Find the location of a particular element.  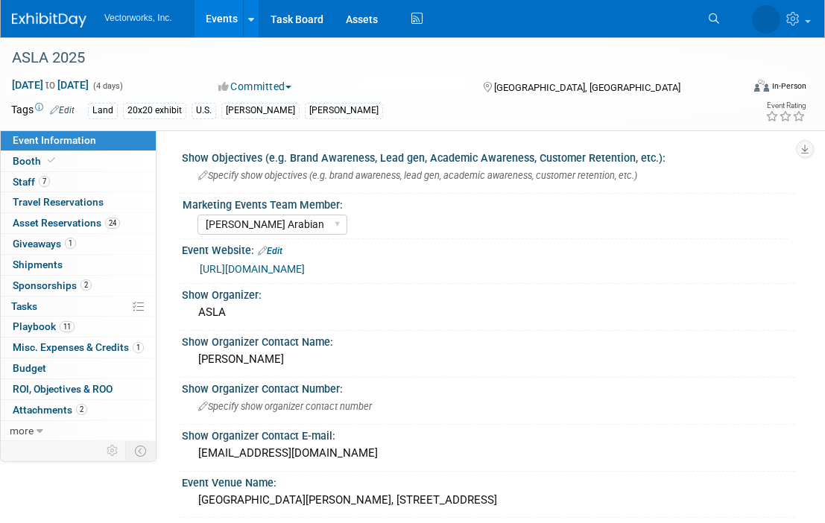

a: Travel Reservations is located at coordinates (78, 202).